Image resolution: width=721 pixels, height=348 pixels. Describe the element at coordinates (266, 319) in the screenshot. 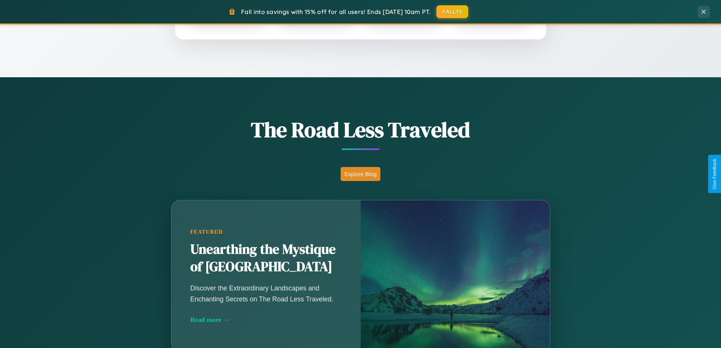

I see `div: Read more →` at that location.